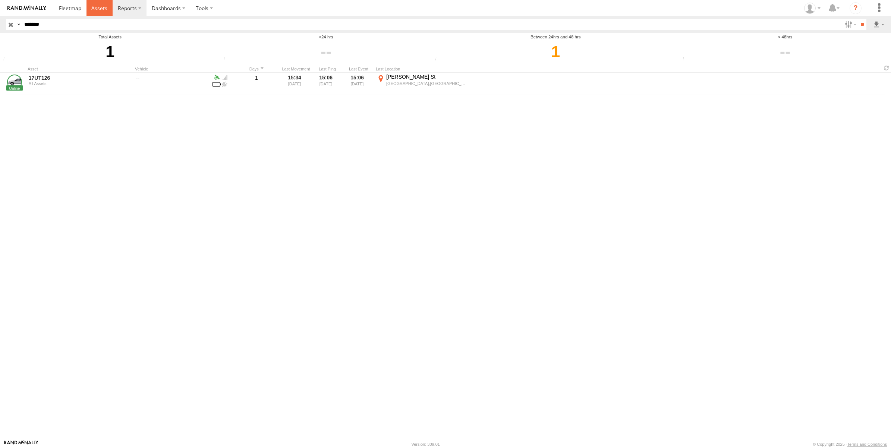 The width and height of the screenshot is (891, 448). What do you see at coordinates (216, 83) in the screenshot?
I see `div: Battery Remaining: 4.18v` at bounding box center [216, 83].